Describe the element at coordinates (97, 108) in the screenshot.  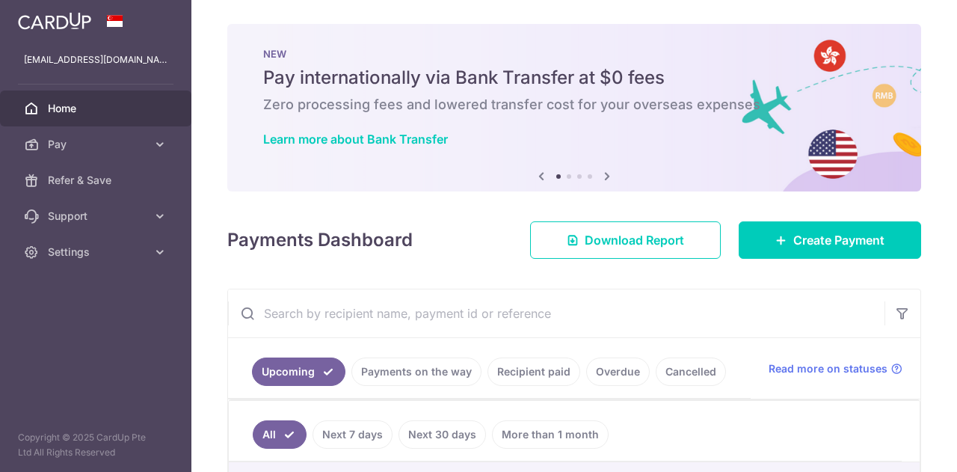
I see `span: Home` at that location.